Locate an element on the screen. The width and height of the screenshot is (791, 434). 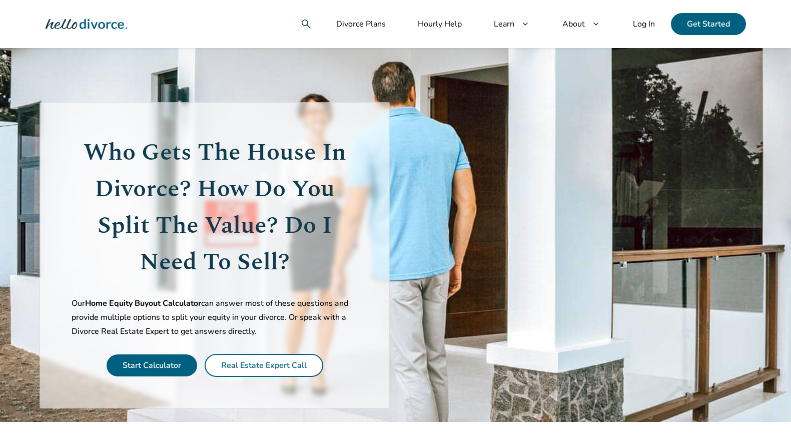
a: Learnkeyboard_arrow_down is located at coordinates (512, 24).